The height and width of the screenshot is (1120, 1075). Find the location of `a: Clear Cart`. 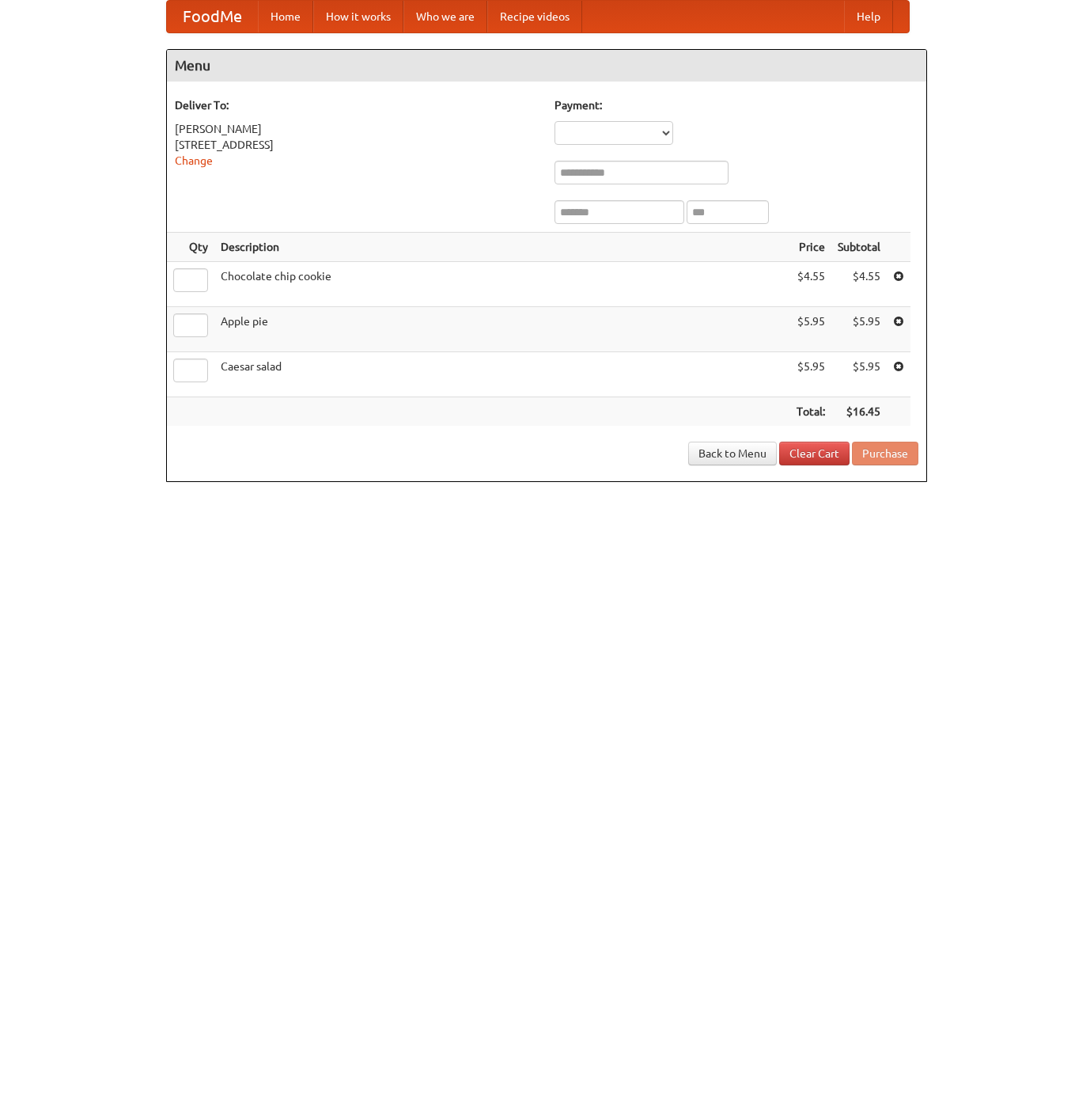

a: Clear Cart is located at coordinates (814, 454).